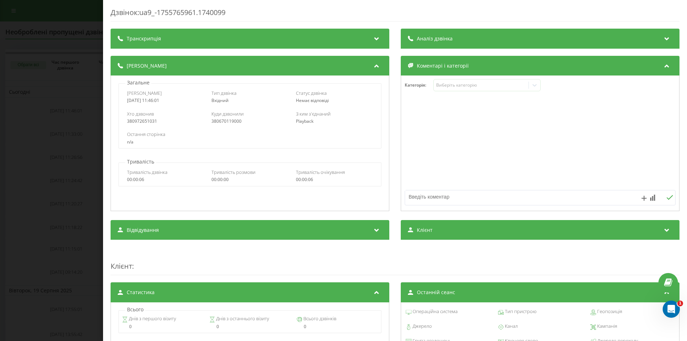 This screenshot has height=341, width=687. Describe the element at coordinates (609, 311) in the screenshot. I see `span: Геопозиція` at that location.